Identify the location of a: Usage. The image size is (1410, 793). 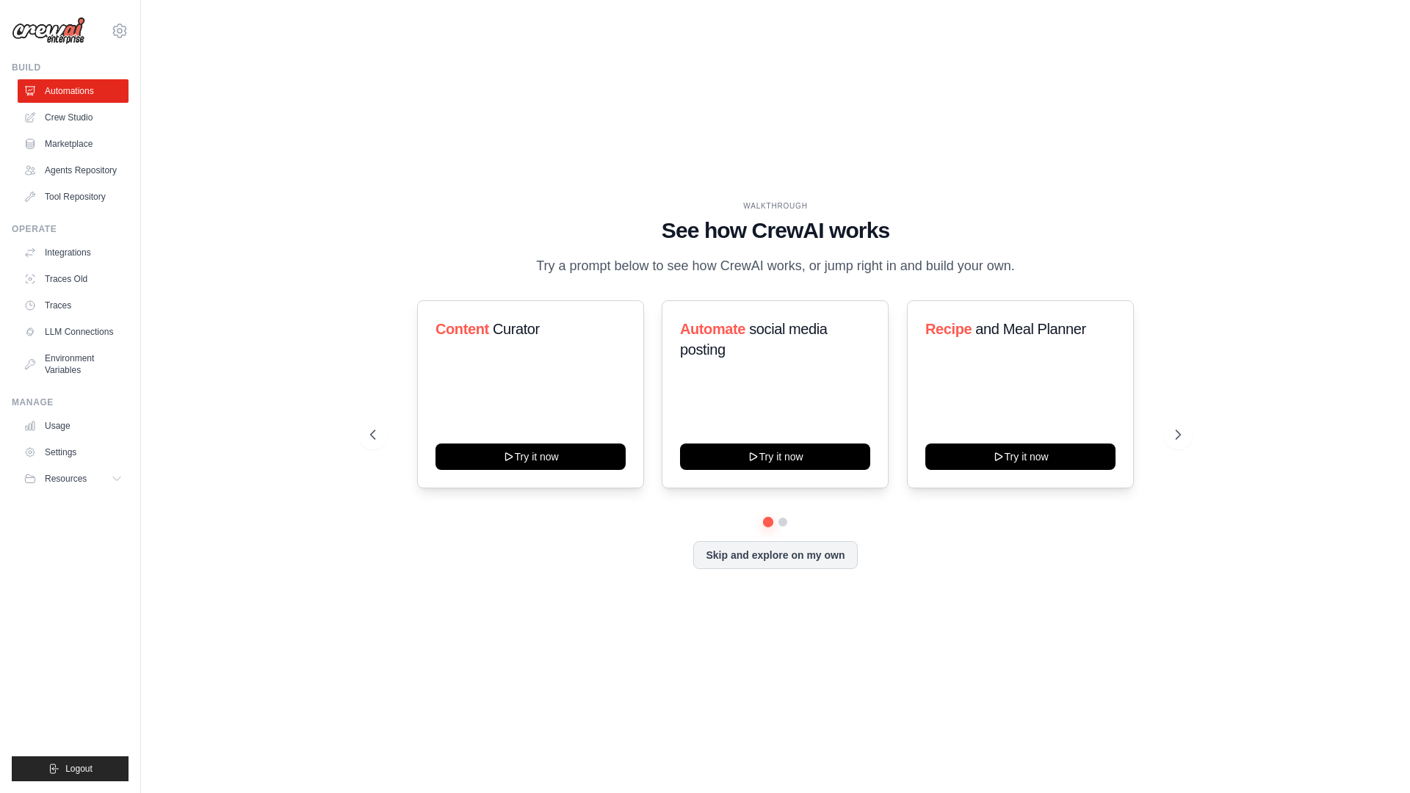
(73, 426).